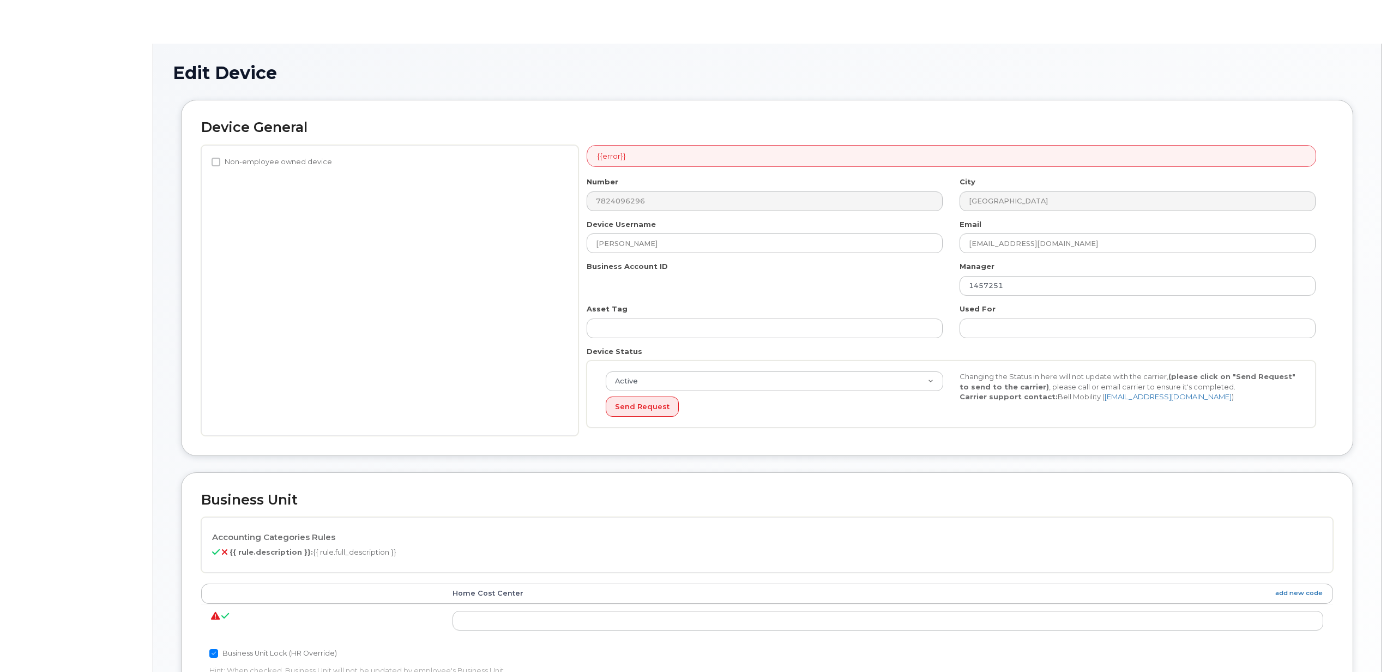 The height and width of the screenshot is (672, 1387). Describe the element at coordinates (767, 537) in the screenshot. I see `h4: Accounting Categories Rules` at that location.